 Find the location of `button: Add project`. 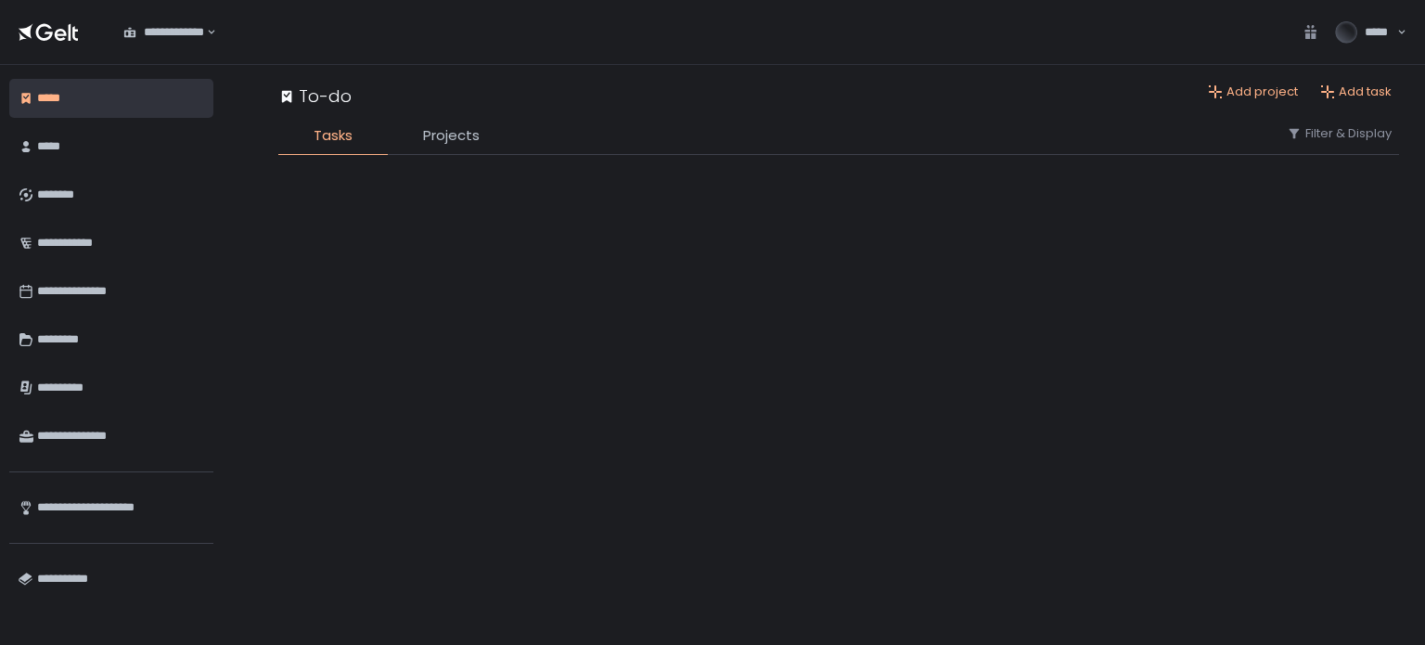

button: Add project is located at coordinates (1252, 92).